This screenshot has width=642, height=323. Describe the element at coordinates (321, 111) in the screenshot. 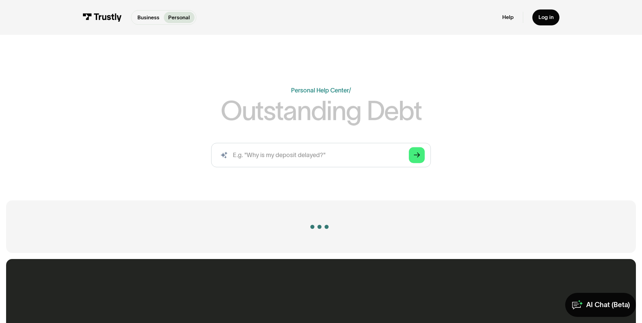

I see `h1: Outstanding Debt` at that location.